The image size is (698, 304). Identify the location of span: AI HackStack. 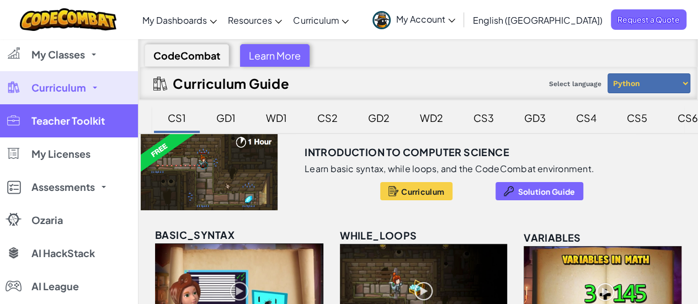
(63, 253).